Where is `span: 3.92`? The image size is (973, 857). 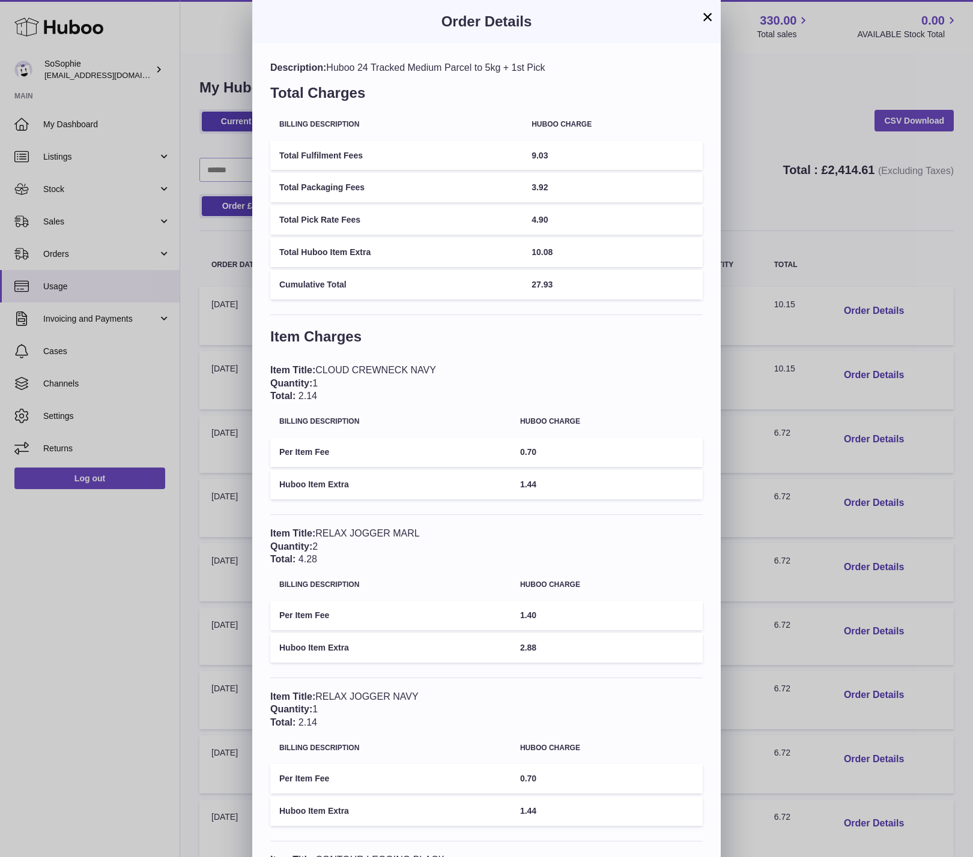
span: 3.92 is located at coordinates (539, 187).